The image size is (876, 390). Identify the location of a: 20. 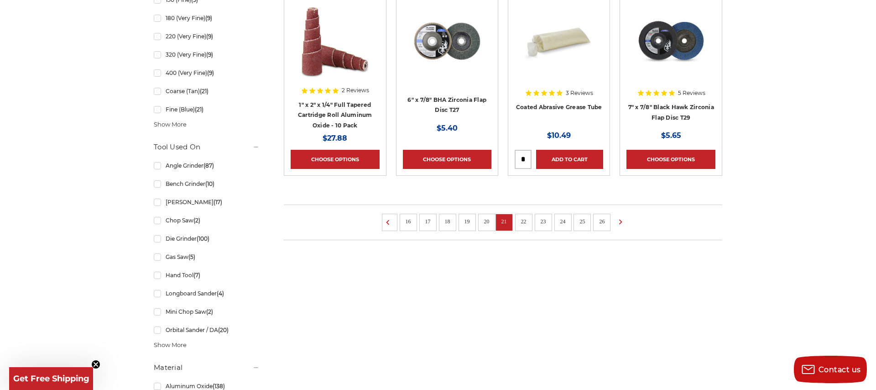
(487, 221).